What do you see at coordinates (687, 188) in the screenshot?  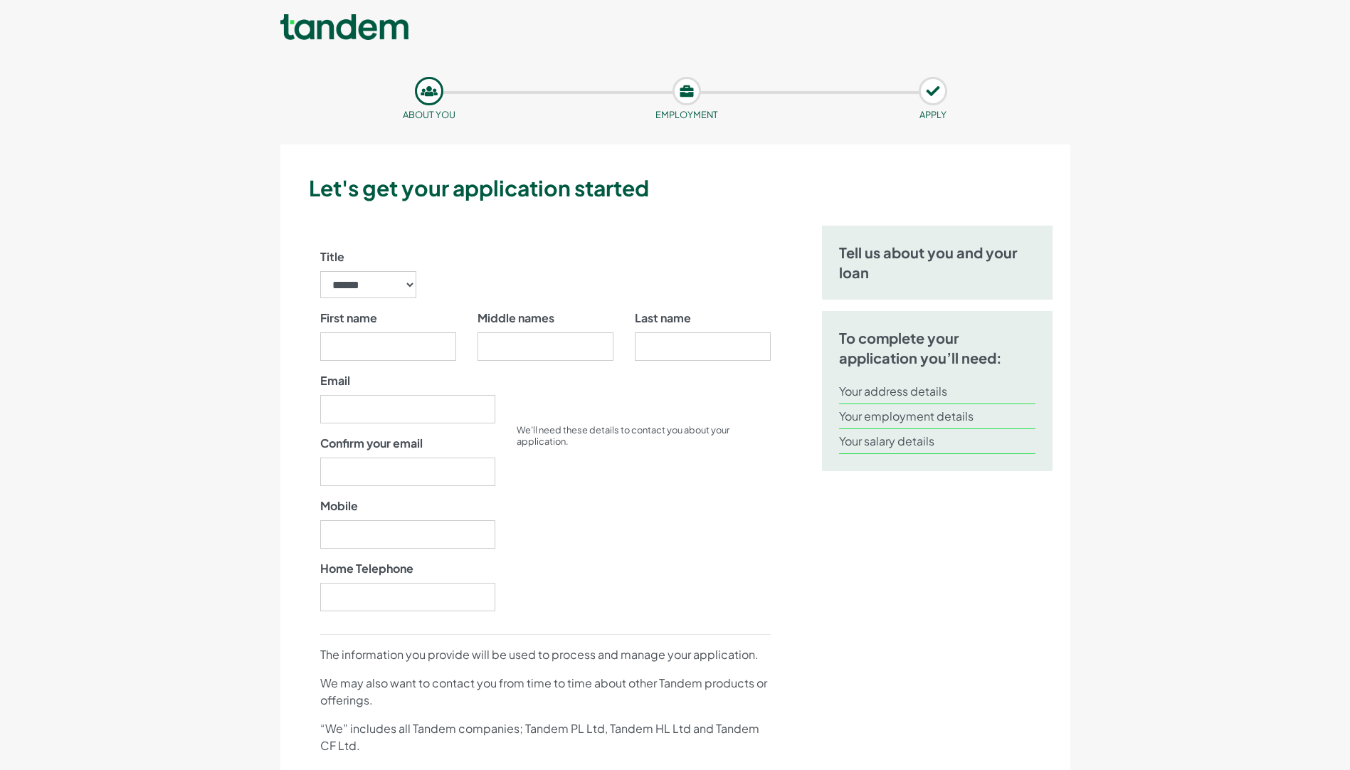 I see `h3: Let's get your application started` at bounding box center [687, 188].